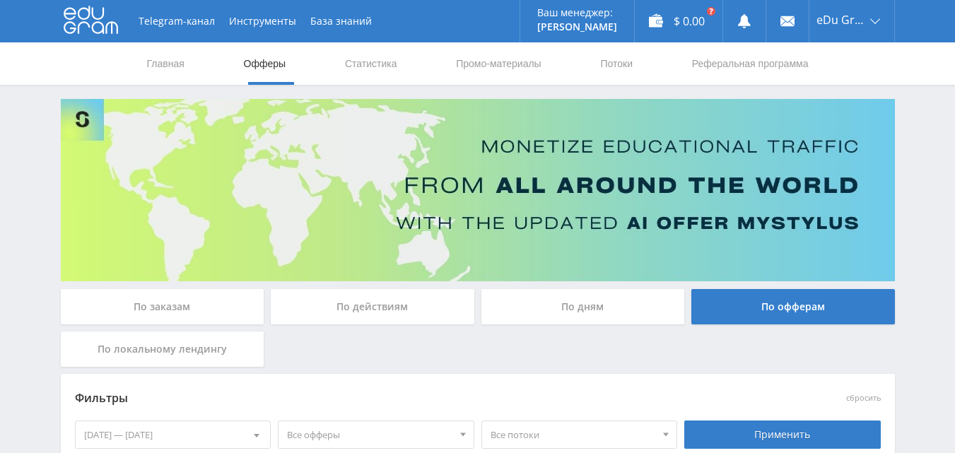 This screenshot has height=453, width=955. What do you see at coordinates (163, 349) in the screenshot?
I see `div: По локальному лендингу` at bounding box center [163, 349].